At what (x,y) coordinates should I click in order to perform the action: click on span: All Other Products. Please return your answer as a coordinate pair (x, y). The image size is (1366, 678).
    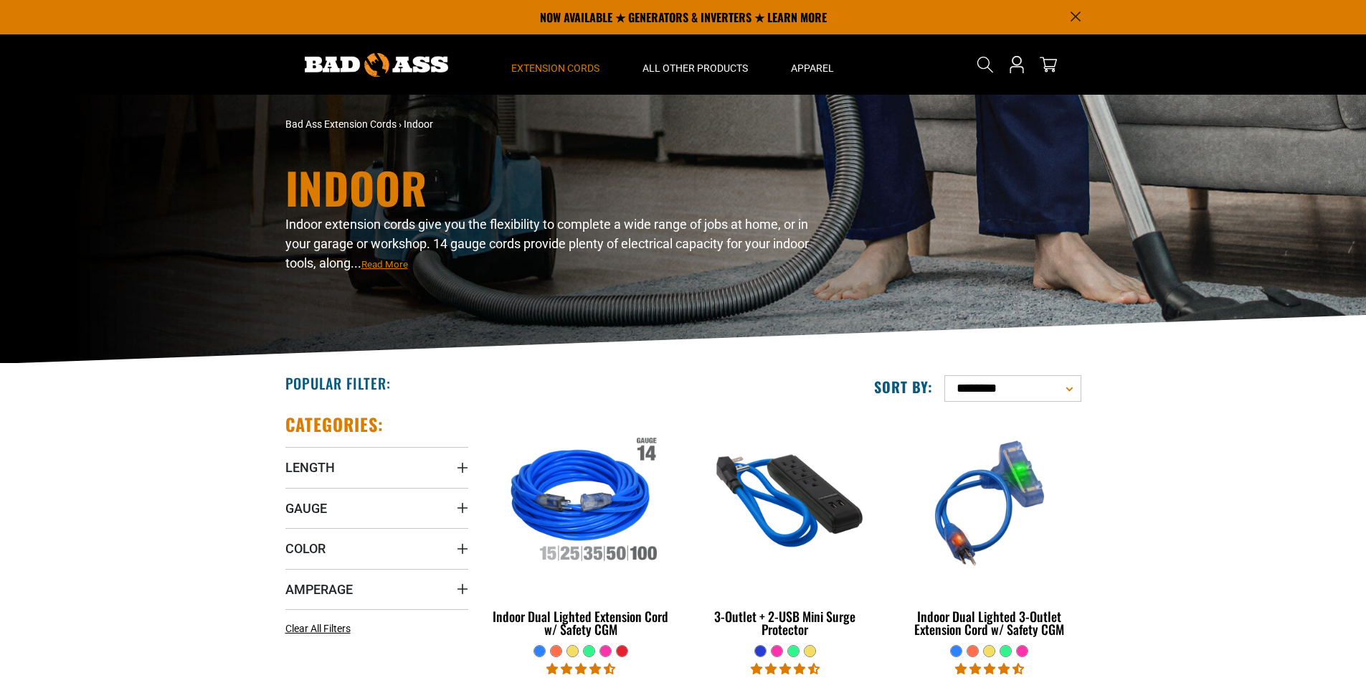
    Looking at the image, I should click on (695, 68).